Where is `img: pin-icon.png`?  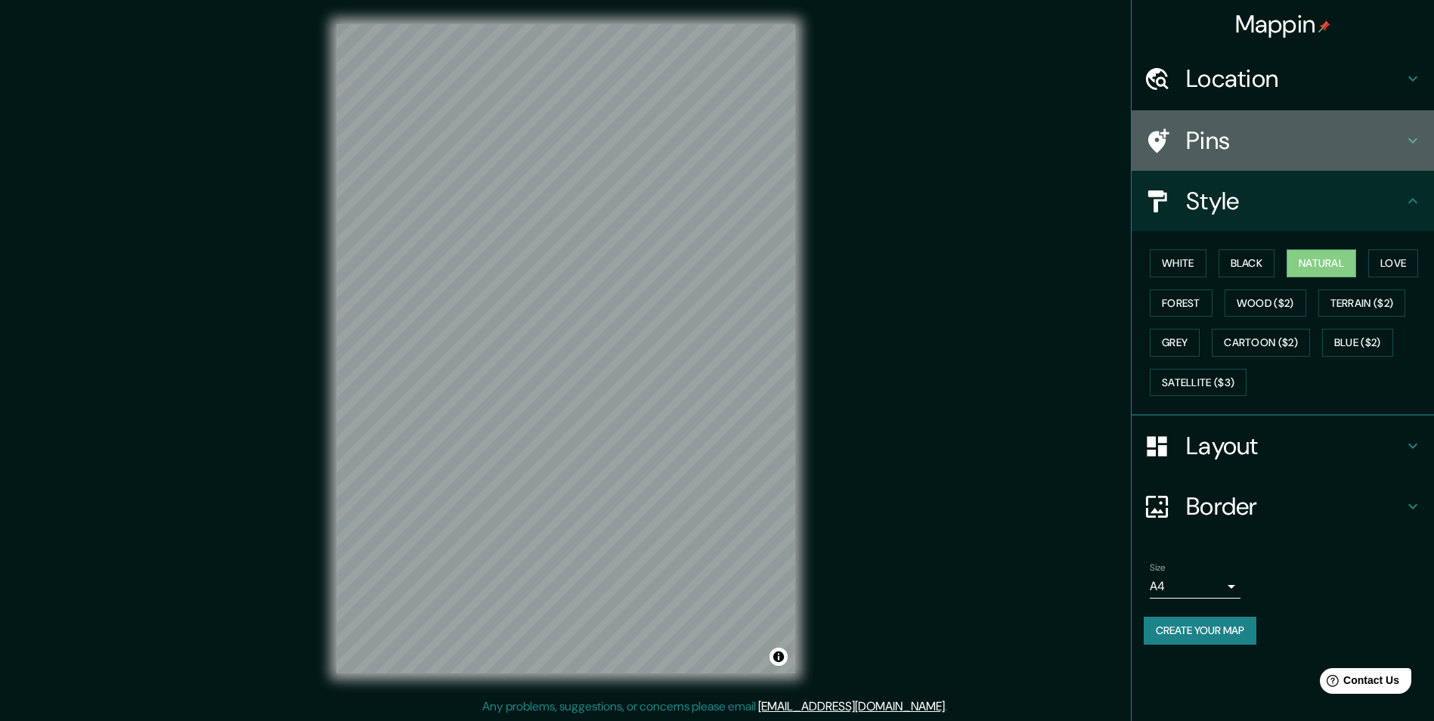
img: pin-icon.png is located at coordinates (1325, 26).